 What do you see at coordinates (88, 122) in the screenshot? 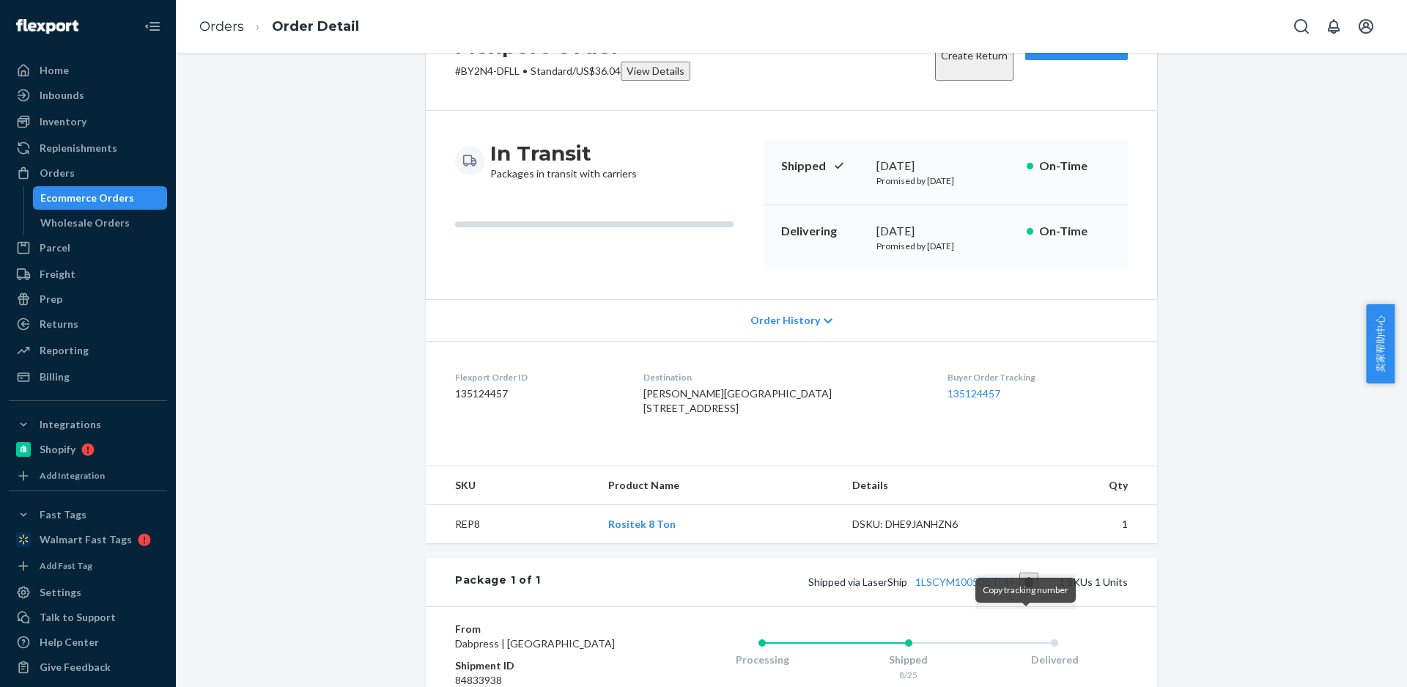
I see `a: Inventory` at bounding box center [88, 122].